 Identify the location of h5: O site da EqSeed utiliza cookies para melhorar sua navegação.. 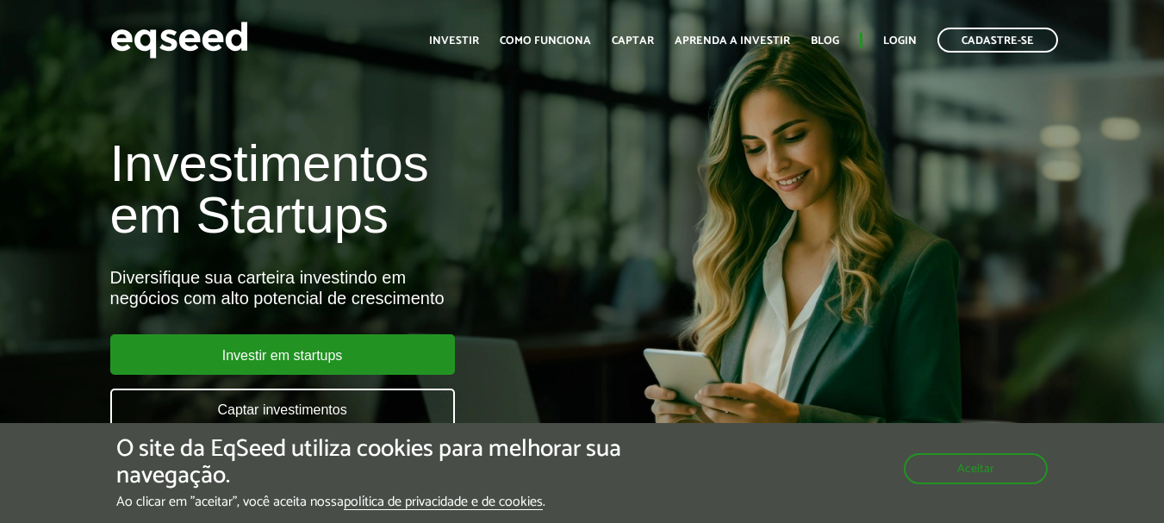
(395, 463).